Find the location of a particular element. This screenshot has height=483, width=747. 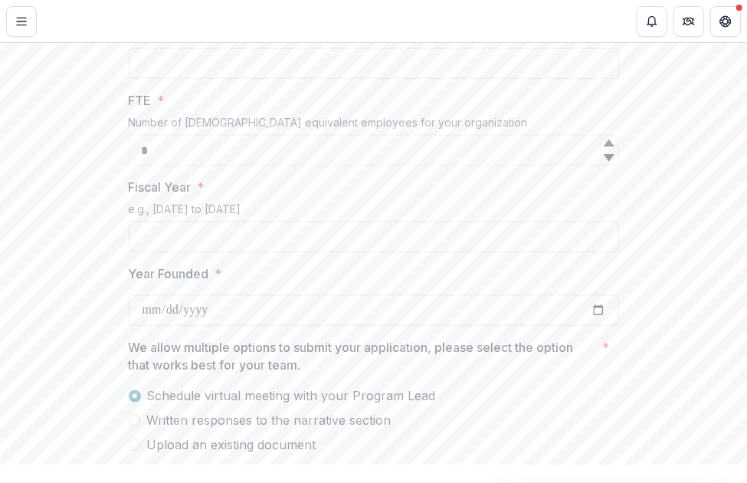

span: Upload an existing document is located at coordinates (231, 445).